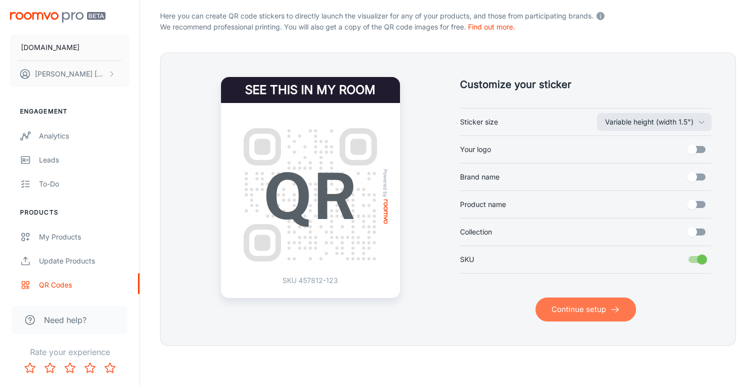  Describe the element at coordinates (476, 232) in the screenshot. I see `span: Collection` at that location.